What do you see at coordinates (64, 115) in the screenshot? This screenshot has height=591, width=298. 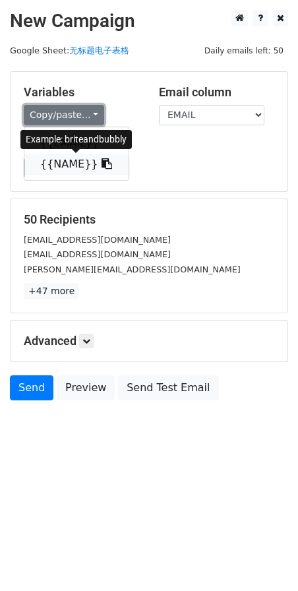 I see `a: Copy/paste...` at bounding box center [64, 115].